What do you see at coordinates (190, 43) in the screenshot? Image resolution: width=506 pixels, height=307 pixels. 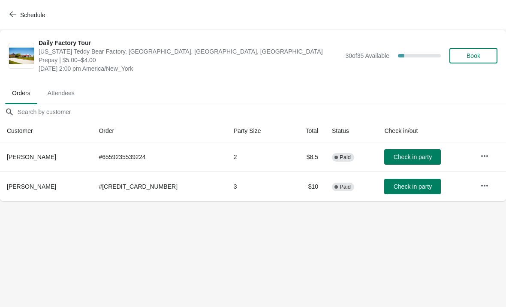 I see `span: Daily Factory Tour` at bounding box center [190, 43].